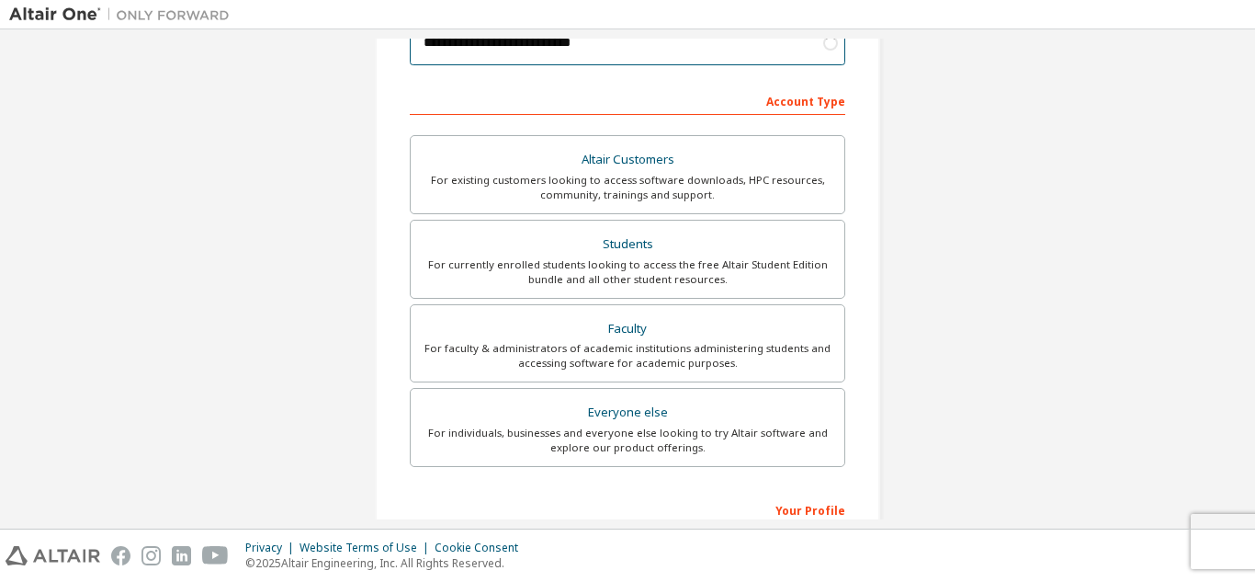  I want to click on div: For individuals, businesses and everyone else looking to try Altair software and explore our prod..., so click(628, 440).